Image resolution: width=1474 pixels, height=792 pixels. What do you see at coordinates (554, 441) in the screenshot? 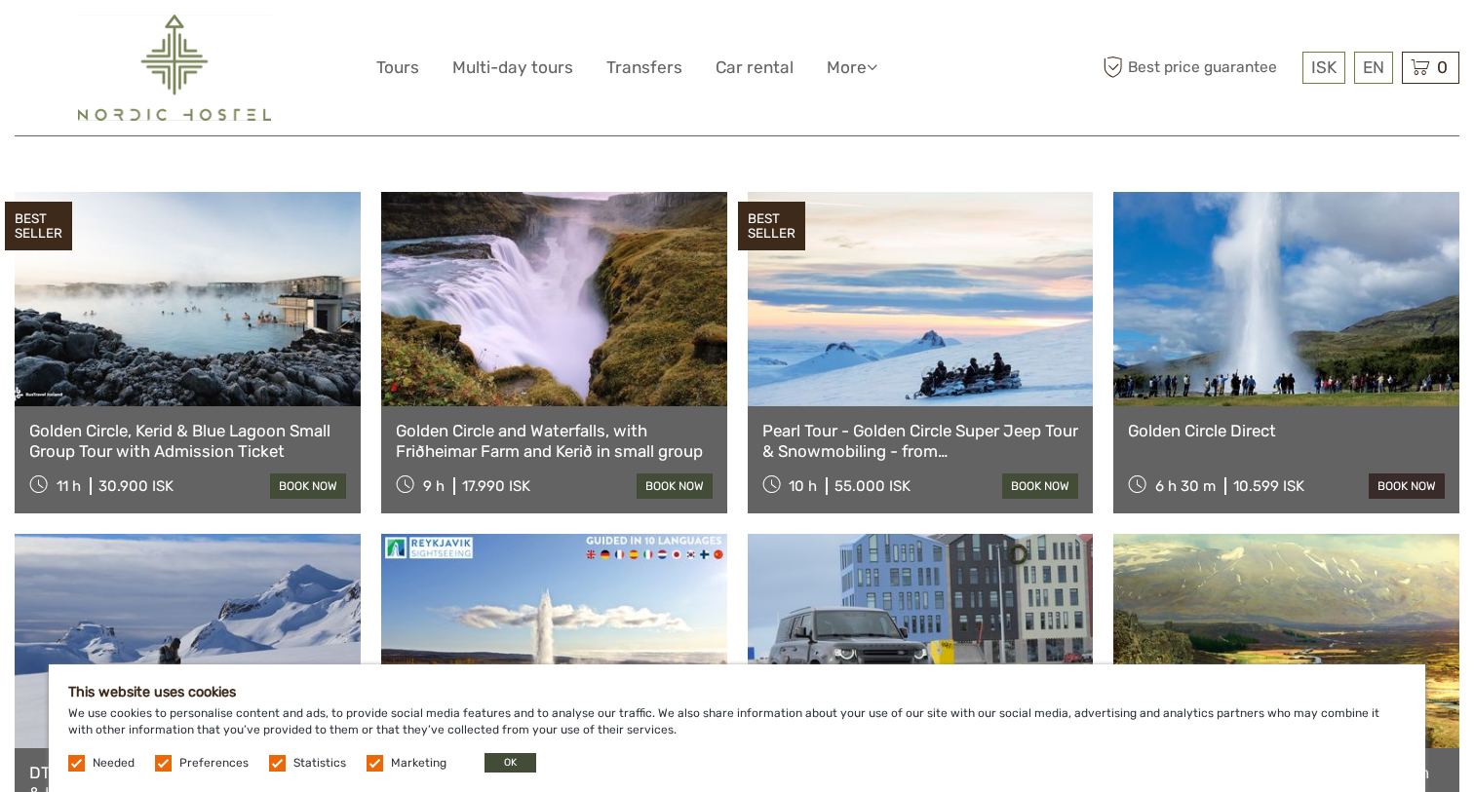
I see `a: Golden Circle and Waterfalls, with Friðheimar Farm and Kerið in small group` at bounding box center [554, 441].